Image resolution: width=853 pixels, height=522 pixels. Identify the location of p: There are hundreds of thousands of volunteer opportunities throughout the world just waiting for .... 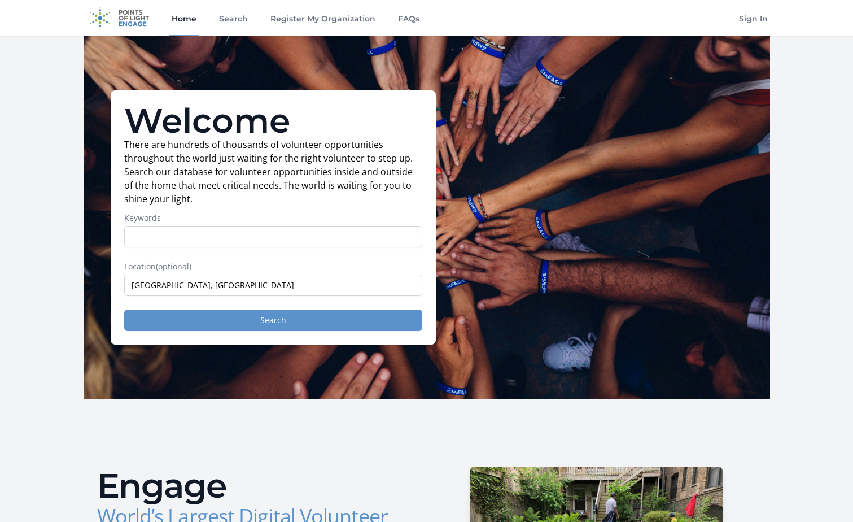
(273, 172).